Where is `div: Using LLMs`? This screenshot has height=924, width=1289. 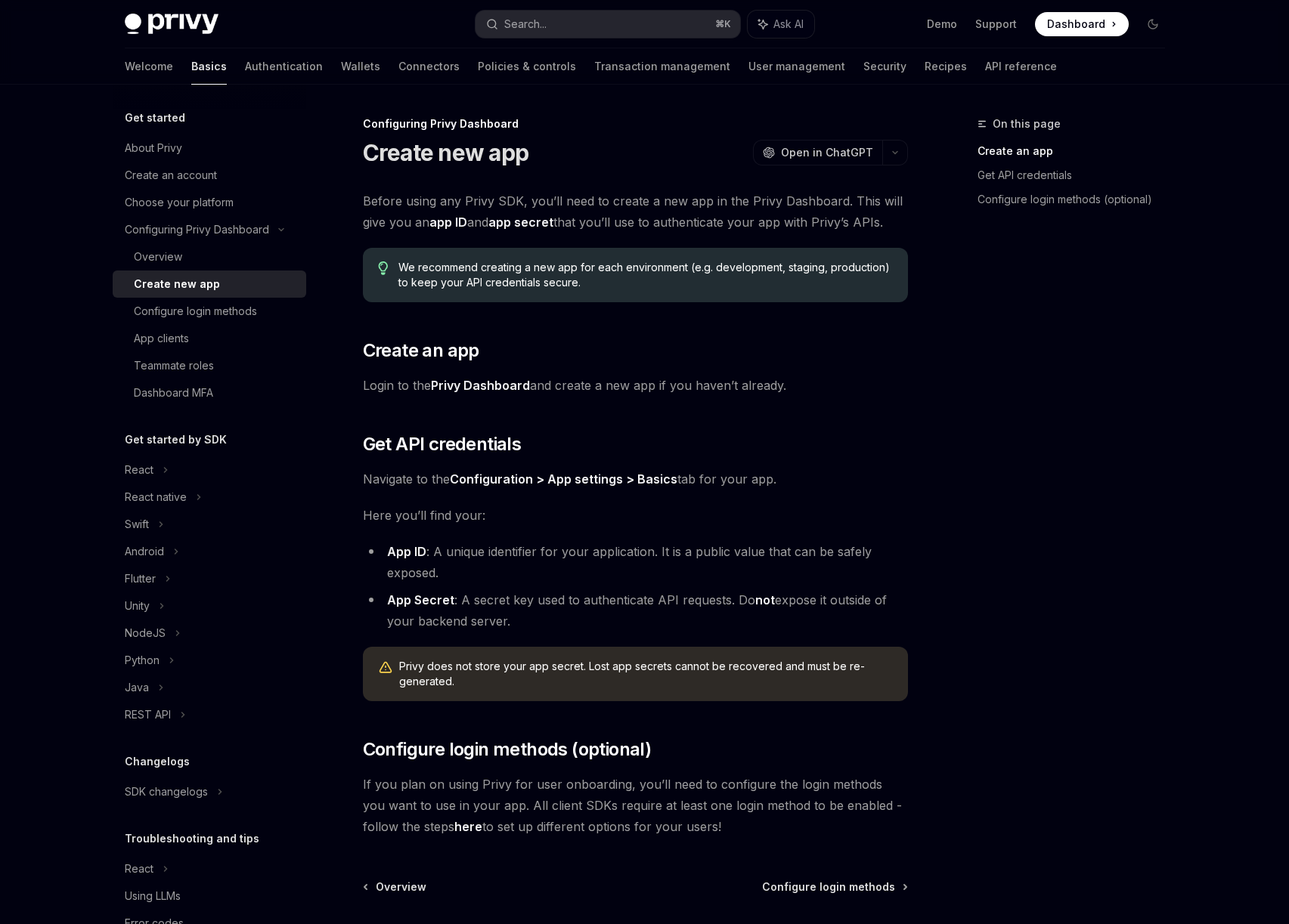 div: Using LLMs is located at coordinates (153, 896).